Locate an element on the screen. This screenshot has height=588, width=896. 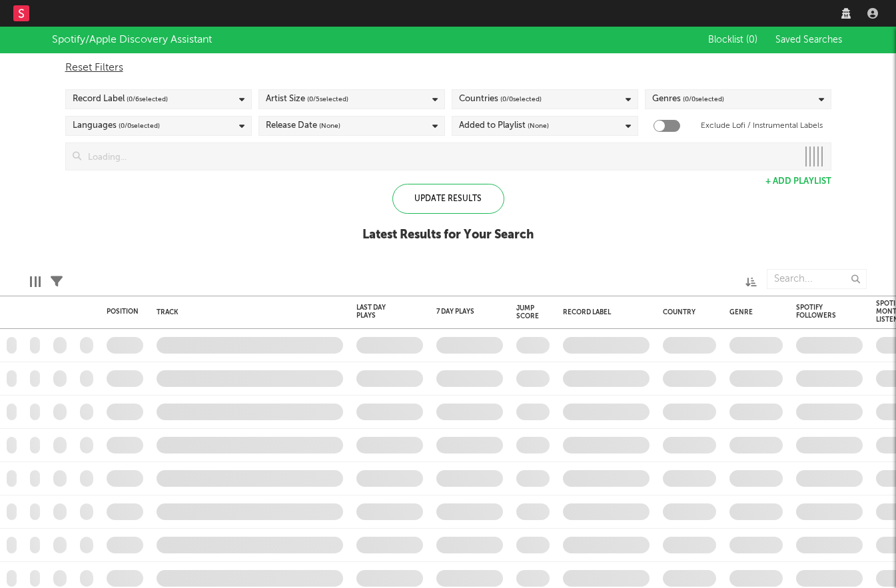
div: Languages is located at coordinates (116, 126).